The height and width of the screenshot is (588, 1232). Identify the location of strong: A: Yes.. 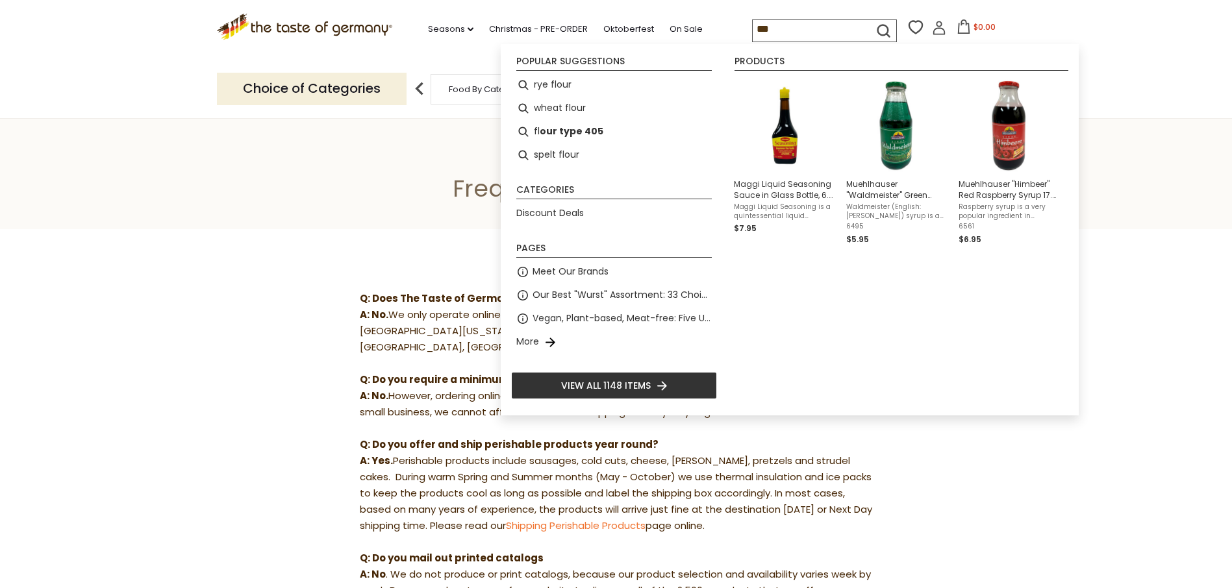
(376, 460).